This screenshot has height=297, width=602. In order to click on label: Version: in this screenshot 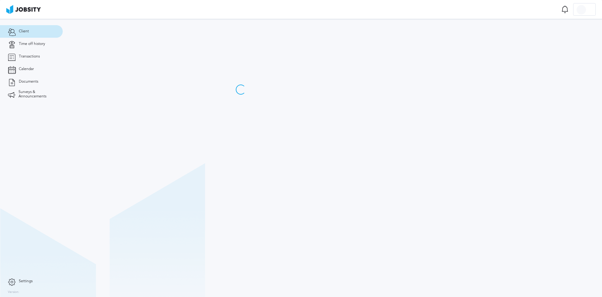, I will do `click(13, 292)`.